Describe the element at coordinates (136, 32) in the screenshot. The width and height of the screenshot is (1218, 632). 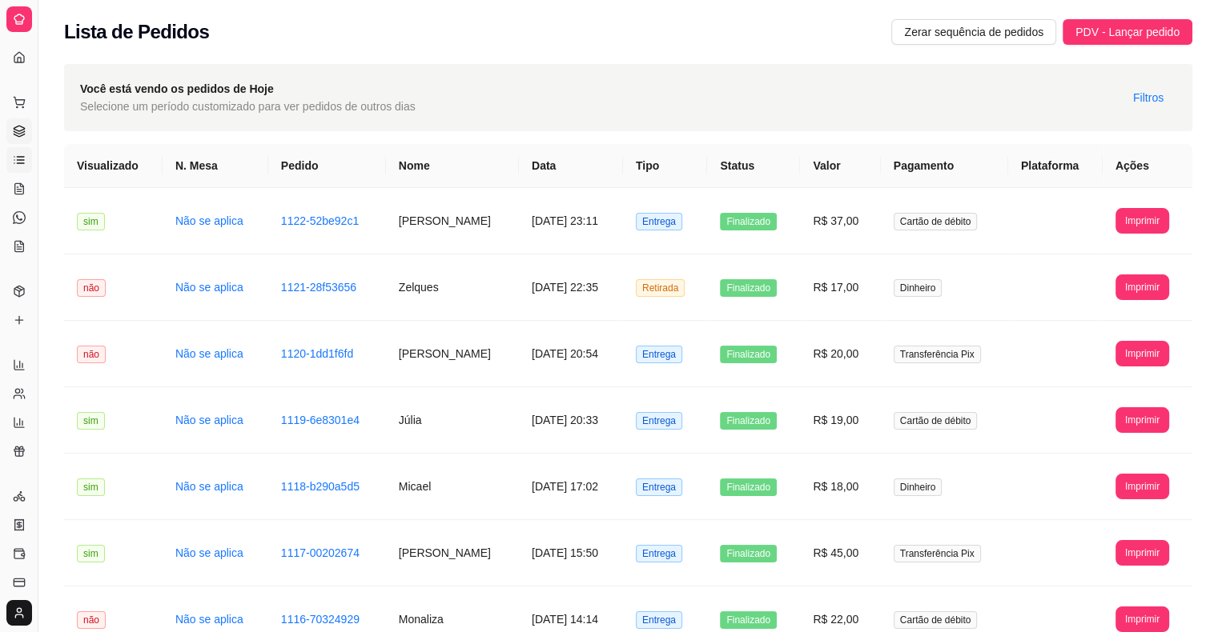
I see `h2: Lista de Pedidos` at that location.